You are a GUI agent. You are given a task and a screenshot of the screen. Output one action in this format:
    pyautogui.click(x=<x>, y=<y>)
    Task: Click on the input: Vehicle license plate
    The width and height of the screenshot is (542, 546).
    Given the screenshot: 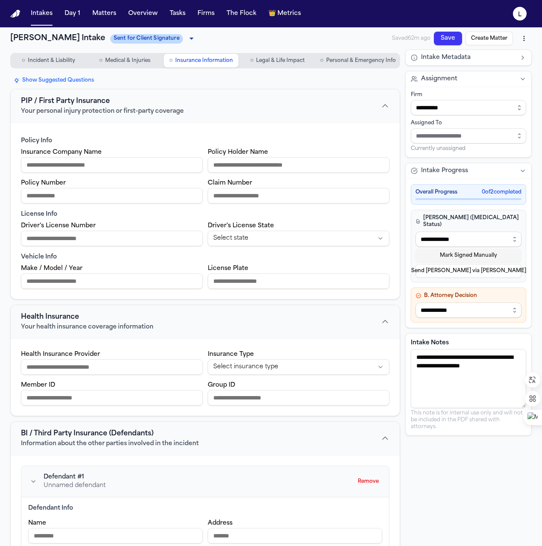 What is the action you would take?
    pyautogui.click(x=298, y=281)
    